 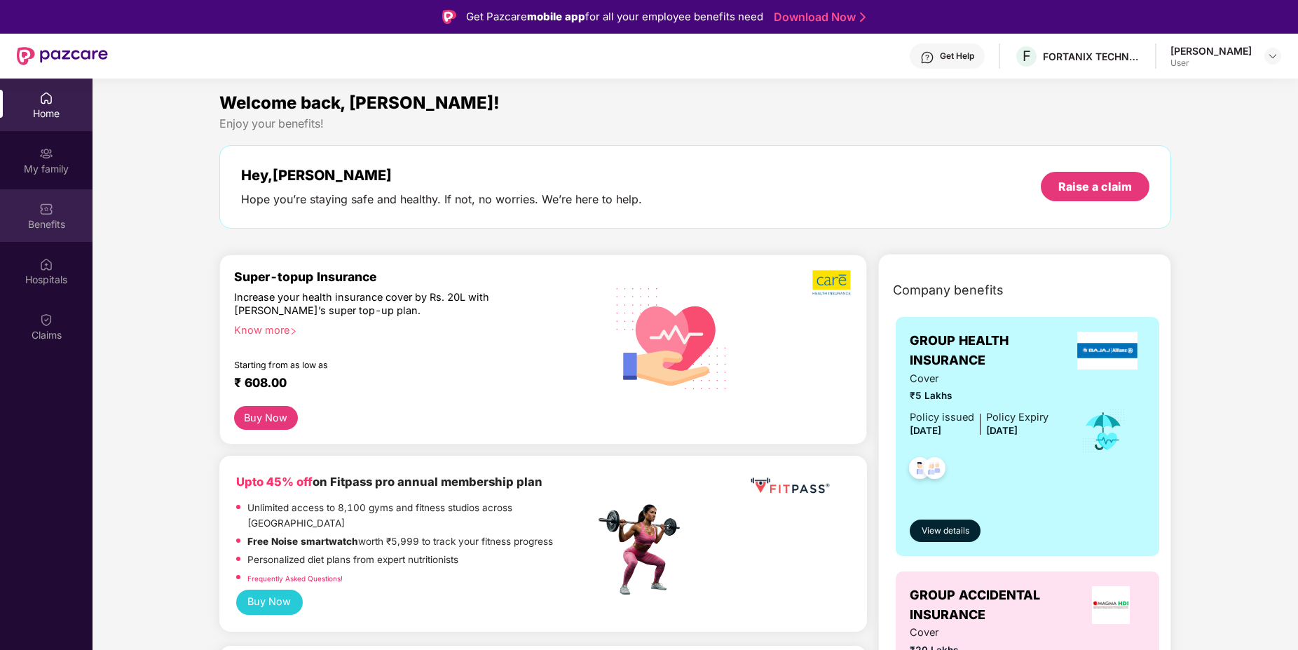 I want to click on img: Stroke, so click(x=863, y=17).